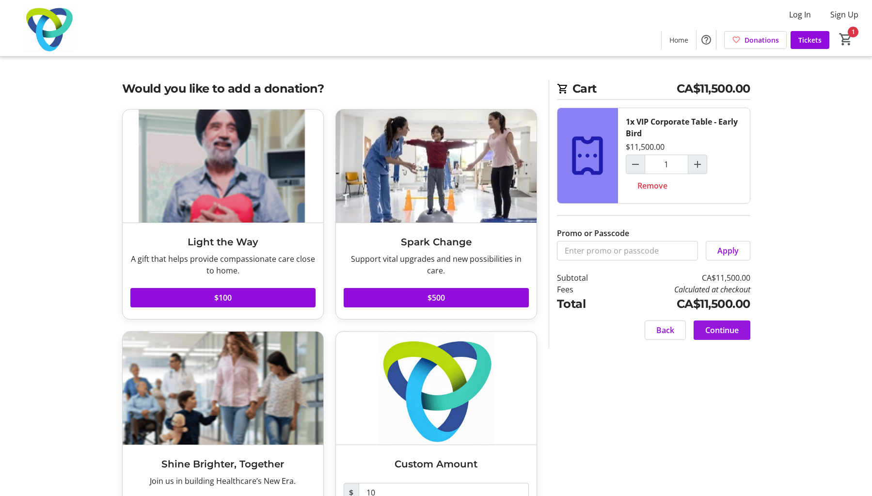  What do you see at coordinates (713, 89) in the screenshot?
I see `span: CA$11,500.00` at bounding box center [713, 89].